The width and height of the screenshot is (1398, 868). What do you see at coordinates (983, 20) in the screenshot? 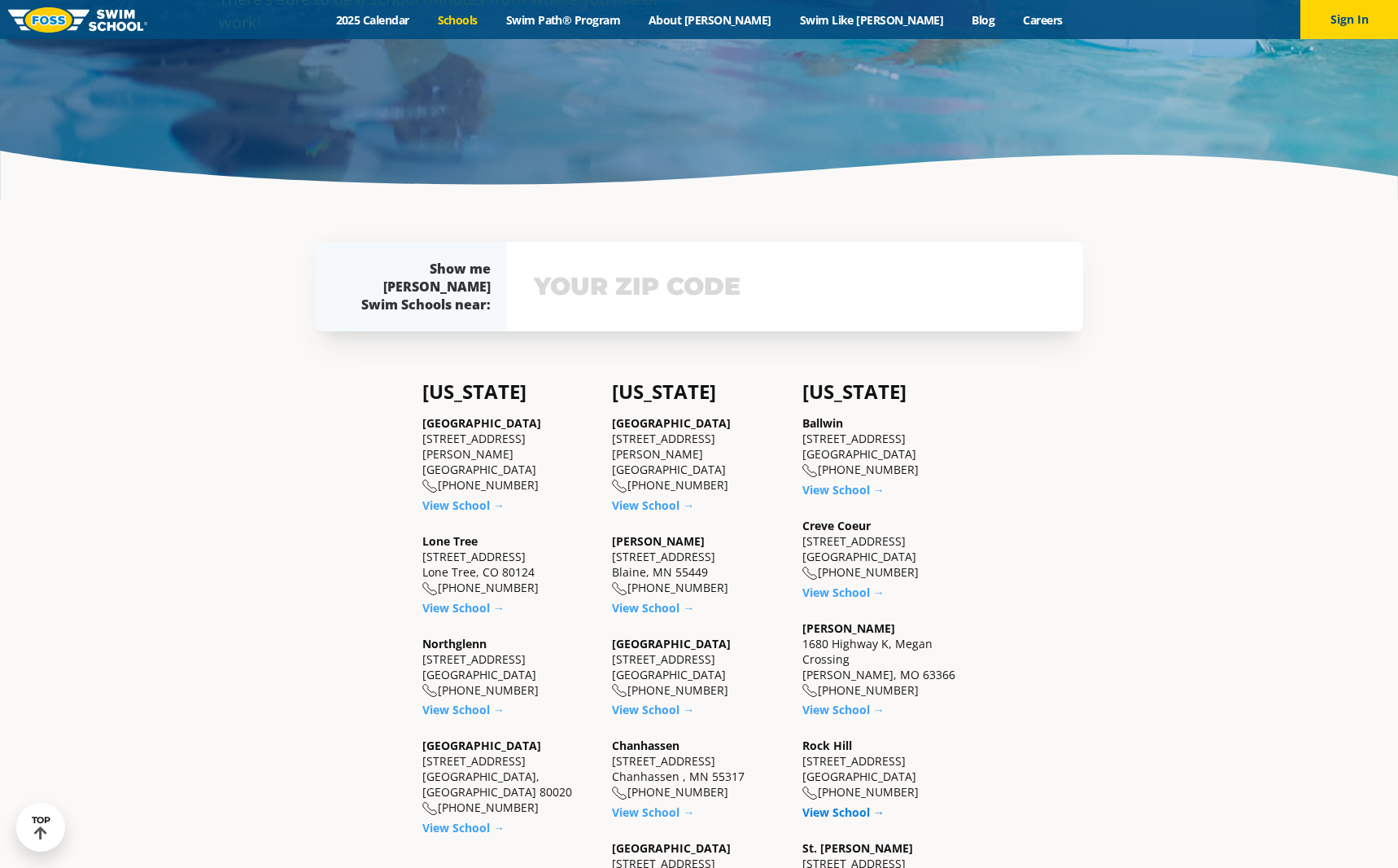
I see `a: Blog` at bounding box center [983, 20].